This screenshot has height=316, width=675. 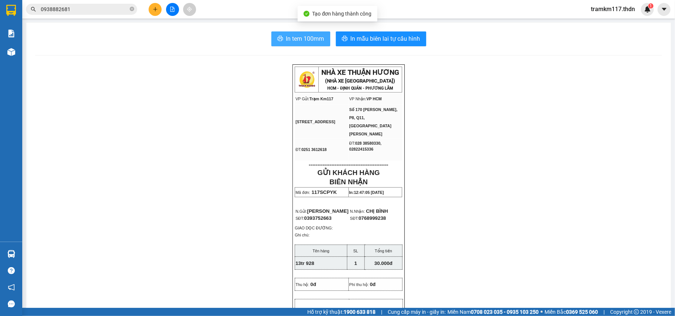 I want to click on button: printerIn tem 100mm, so click(x=301, y=39).